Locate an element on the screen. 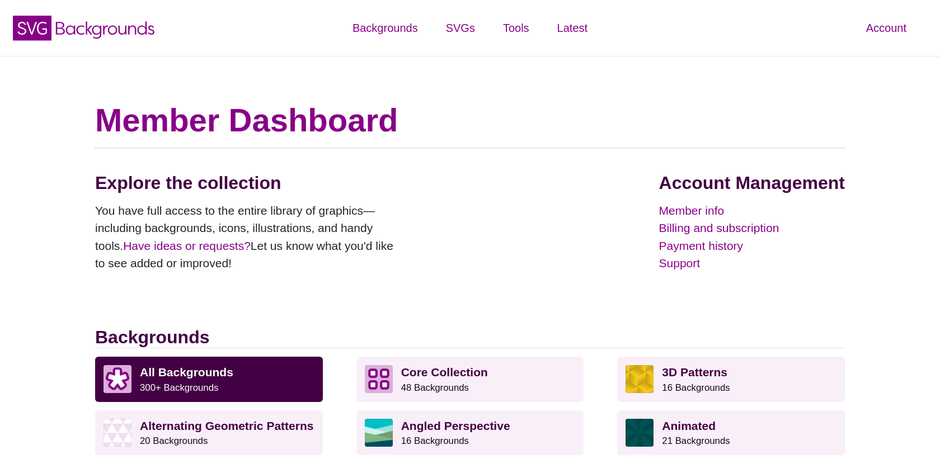 The image size is (940, 459). p: You have full access to the entire library of graphics—including backgrounds, icons, illustration... is located at coordinates (249, 237).